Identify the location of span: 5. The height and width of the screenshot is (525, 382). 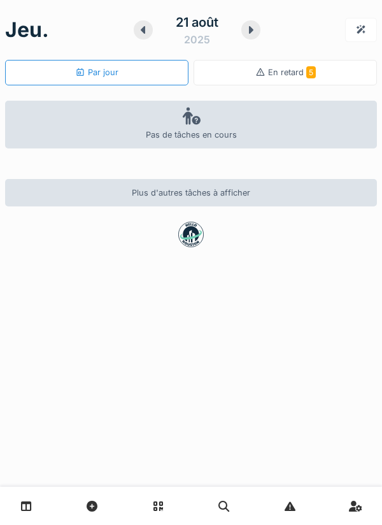
(311, 72).